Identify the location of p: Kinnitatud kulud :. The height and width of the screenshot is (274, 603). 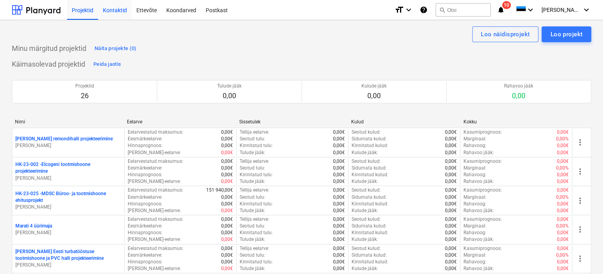
(370, 233).